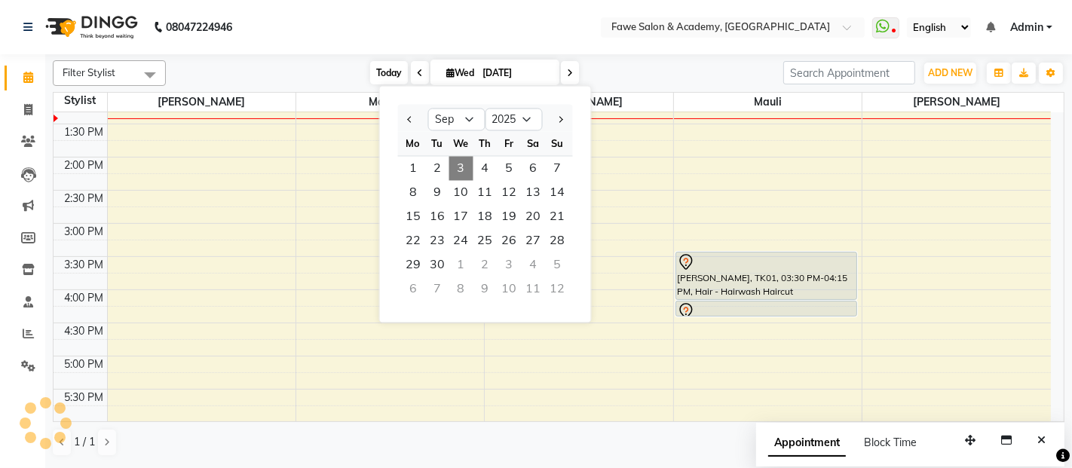  What do you see at coordinates (413, 192) in the screenshot?
I see `span: 8` at bounding box center [413, 192].